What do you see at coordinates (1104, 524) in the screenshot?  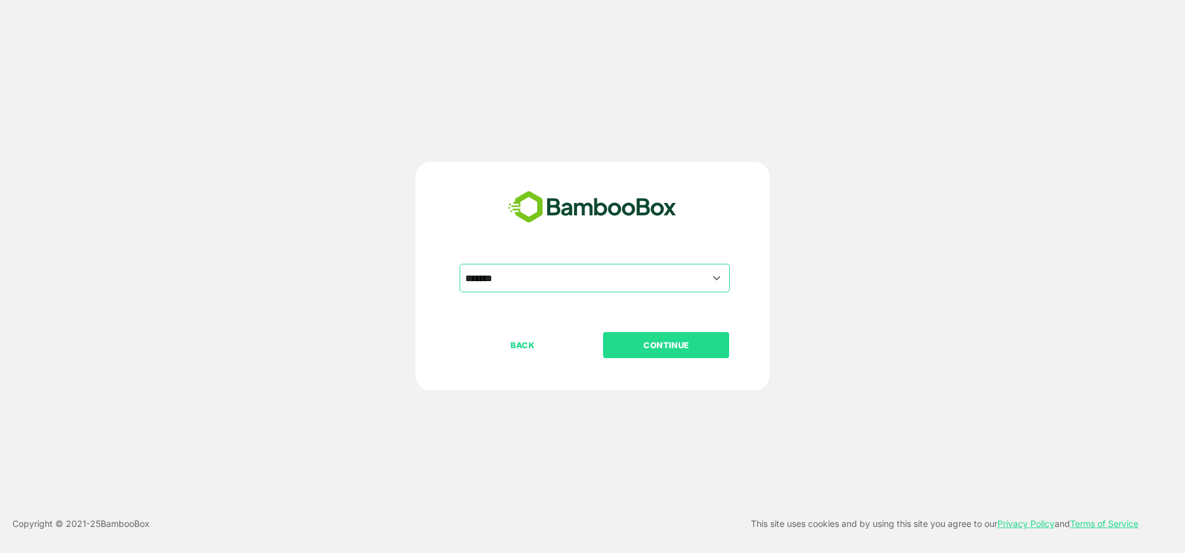 I see `a: Terms of Service` at bounding box center [1104, 524].